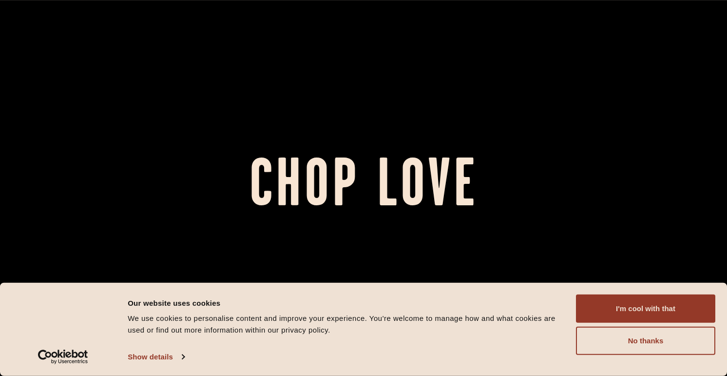 The image size is (727, 376). I want to click on button: I'm cool with that, so click(646, 309).